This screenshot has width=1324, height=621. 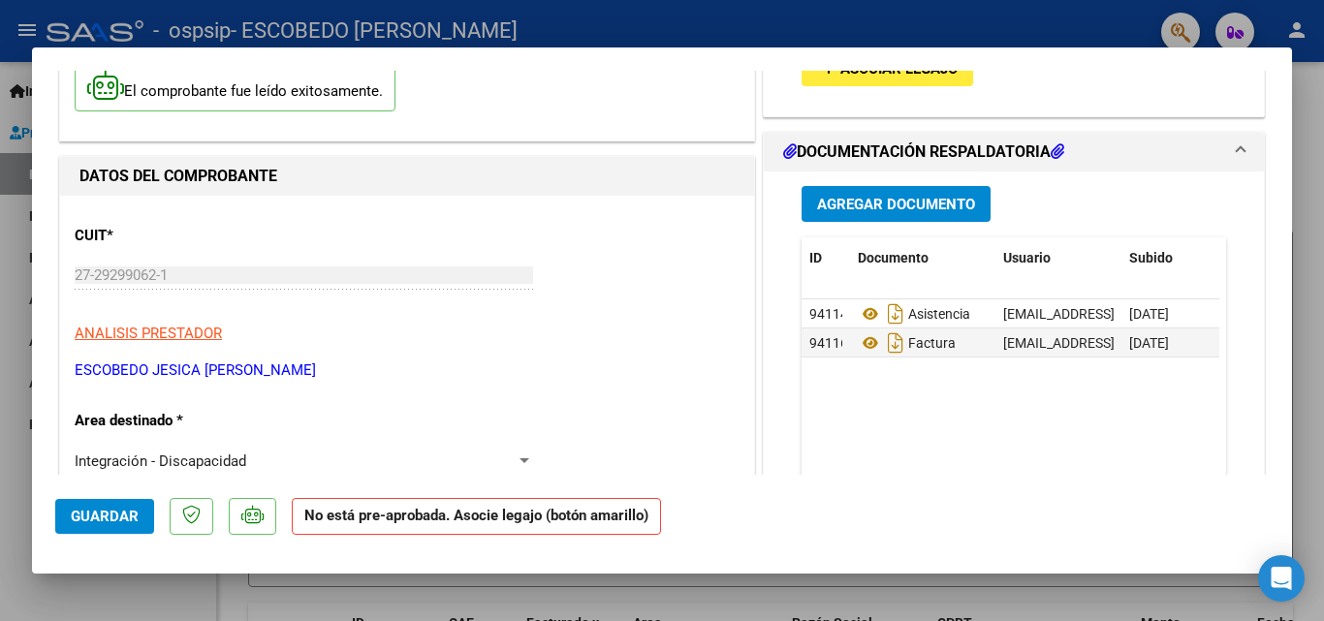 What do you see at coordinates (1267, 258) in the screenshot?
I see `datatable-header-cell: Acción` at bounding box center [1267, 258].